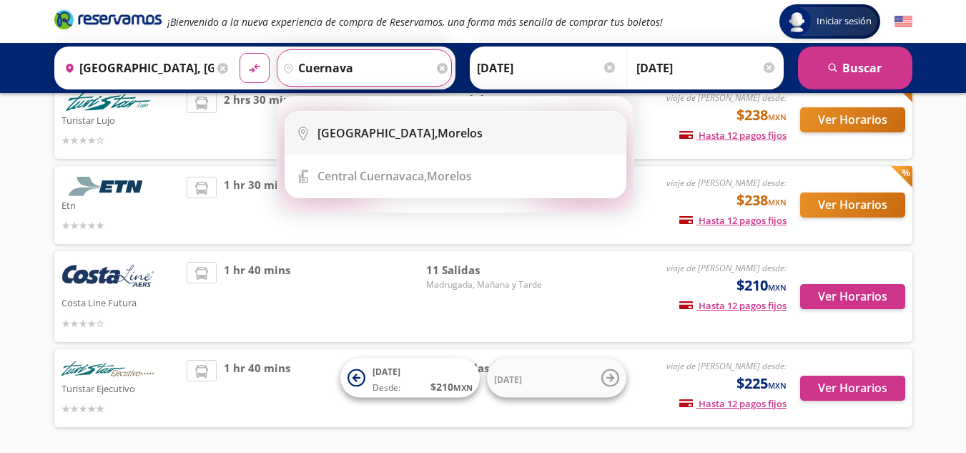 The image size is (966, 453). I want to click on span: $210, so click(761, 285).